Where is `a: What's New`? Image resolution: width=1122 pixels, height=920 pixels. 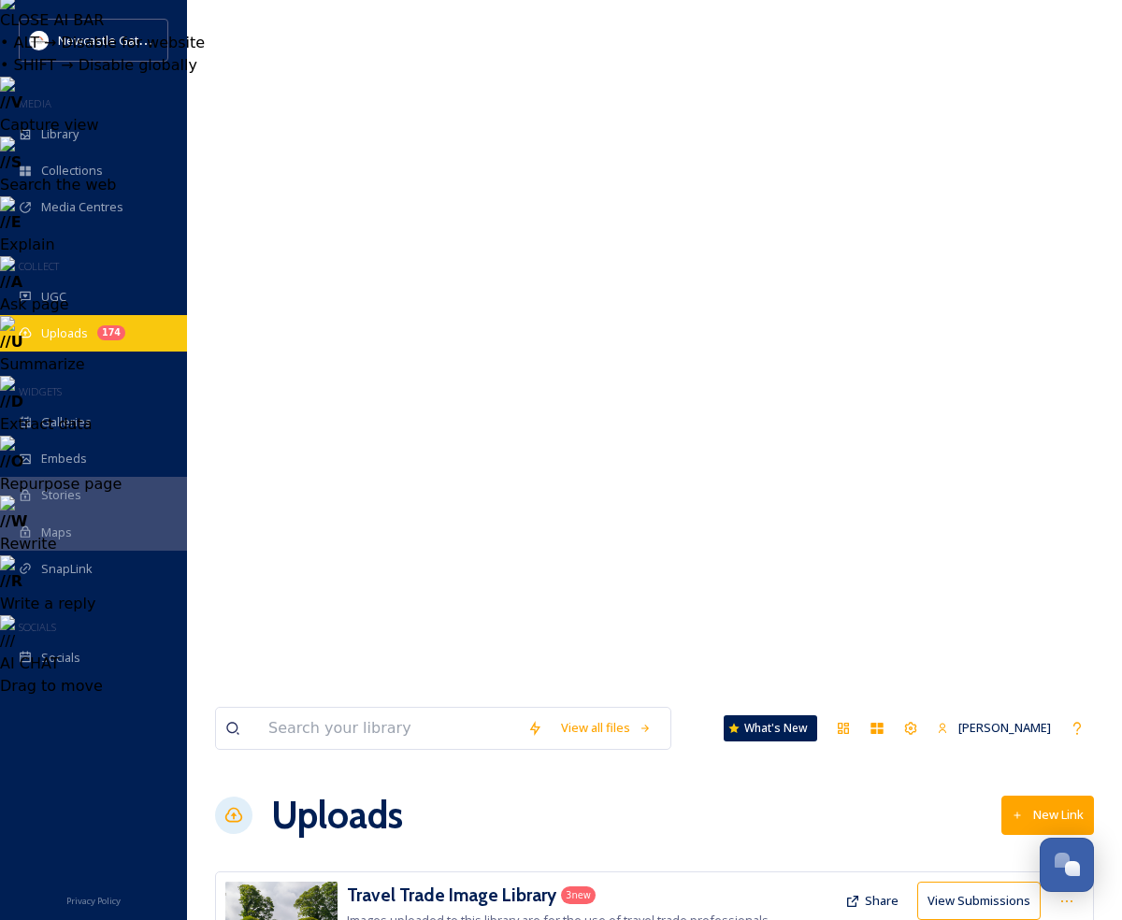 a: What's New is located at coordinates (770, 728).